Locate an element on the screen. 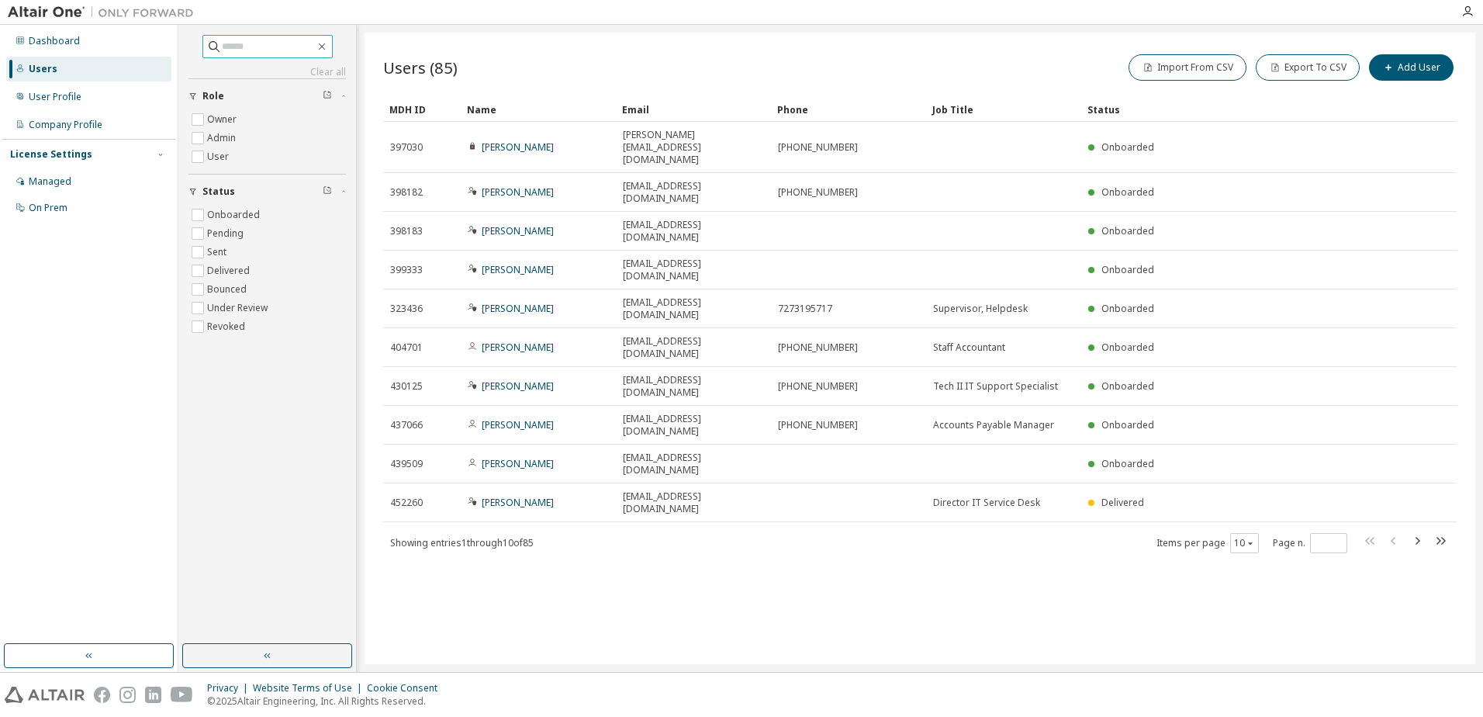  span: Status is located at coordinates (219, 192).